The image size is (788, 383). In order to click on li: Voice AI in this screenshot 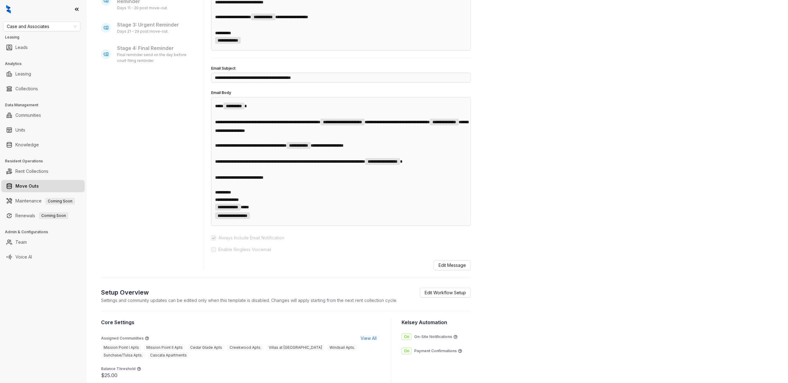, I will do `click(43, 257)`.